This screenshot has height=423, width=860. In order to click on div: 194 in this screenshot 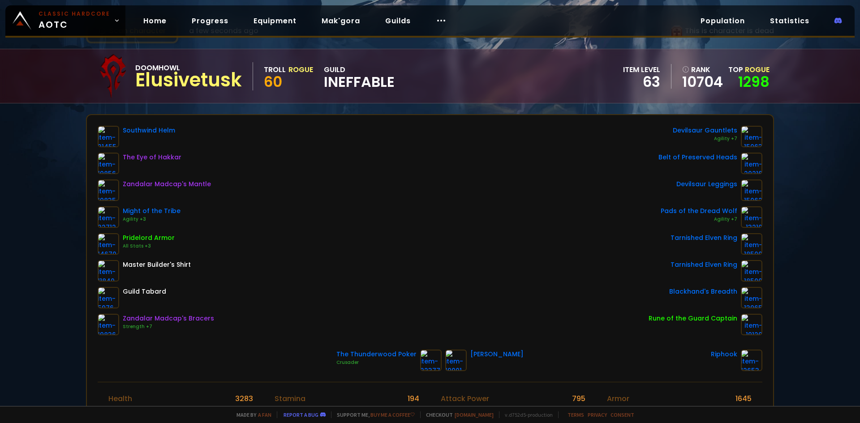, I will do `click(413, 399)`.